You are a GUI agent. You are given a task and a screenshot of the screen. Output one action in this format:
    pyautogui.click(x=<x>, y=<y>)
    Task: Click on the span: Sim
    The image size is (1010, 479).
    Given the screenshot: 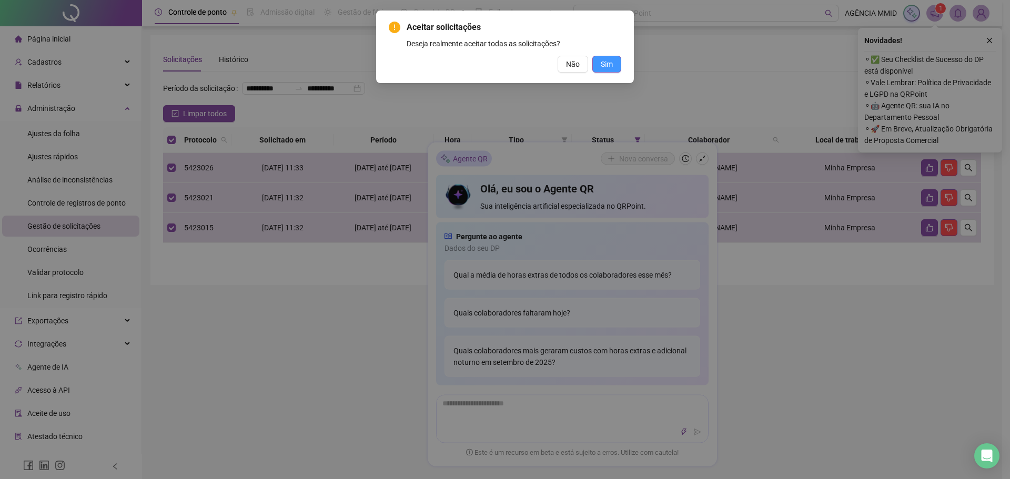 What is the action you would take?
    pyautogui.click(x=607, y=64)
    